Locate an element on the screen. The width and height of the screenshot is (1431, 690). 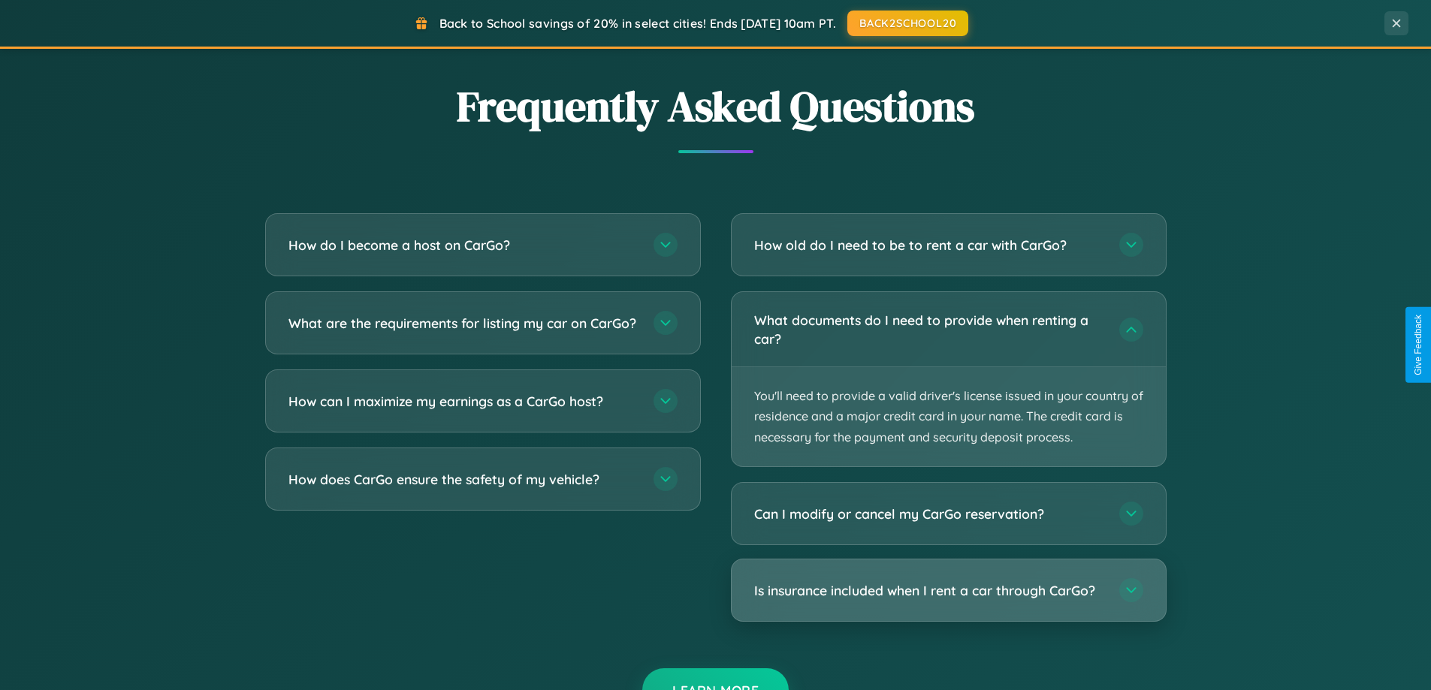
h3: How do I become a host on CarGo? is located at coordinates (463, 245).